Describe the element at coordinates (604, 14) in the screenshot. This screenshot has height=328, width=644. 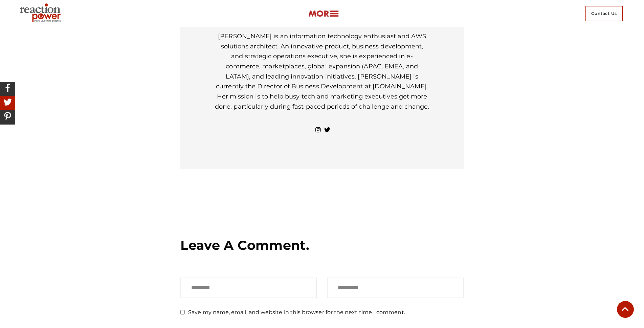
I see `span: Contact Us` at that location.